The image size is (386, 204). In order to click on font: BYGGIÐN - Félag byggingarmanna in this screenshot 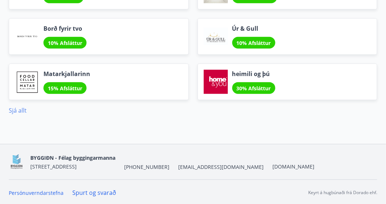, I will do `click(73, 157)`.